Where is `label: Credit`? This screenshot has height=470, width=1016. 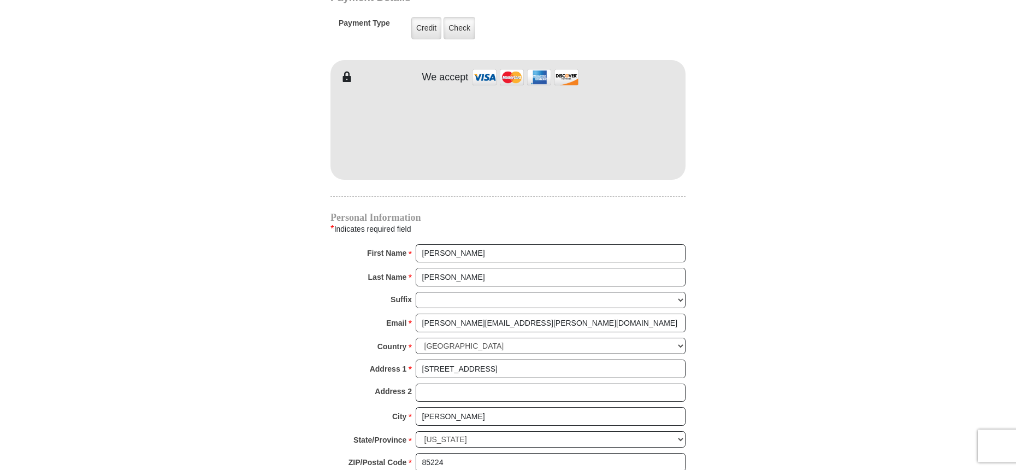
label: Credit is located at coordinates (426, 28).